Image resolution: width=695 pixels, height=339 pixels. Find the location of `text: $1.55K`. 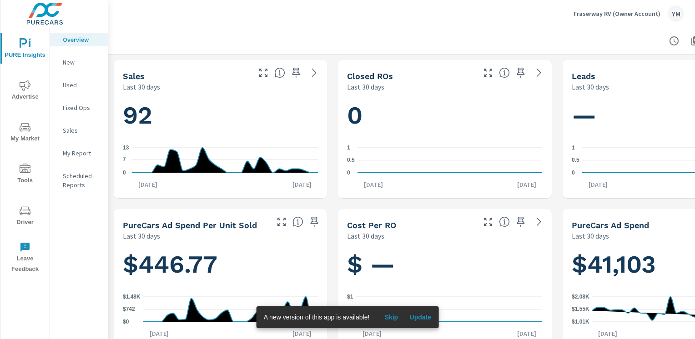

text: $1.55K is located at coordinates (581, 310).